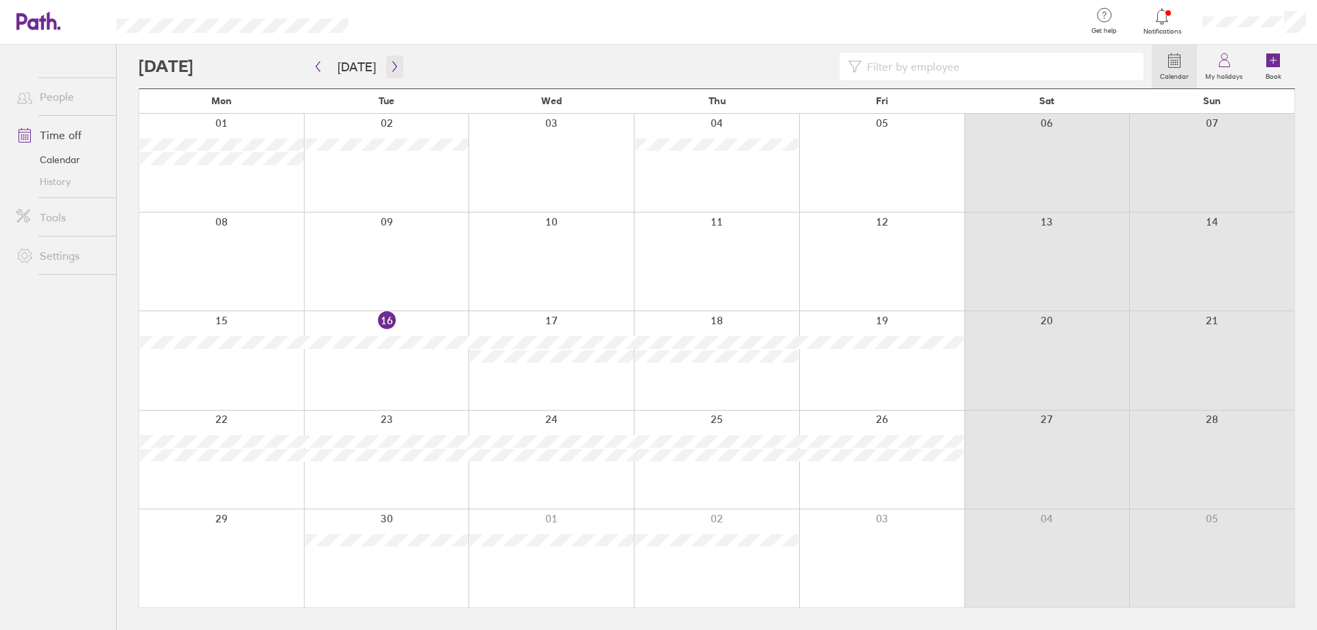  I want to click on a: My holidays, so click(1224, 67).